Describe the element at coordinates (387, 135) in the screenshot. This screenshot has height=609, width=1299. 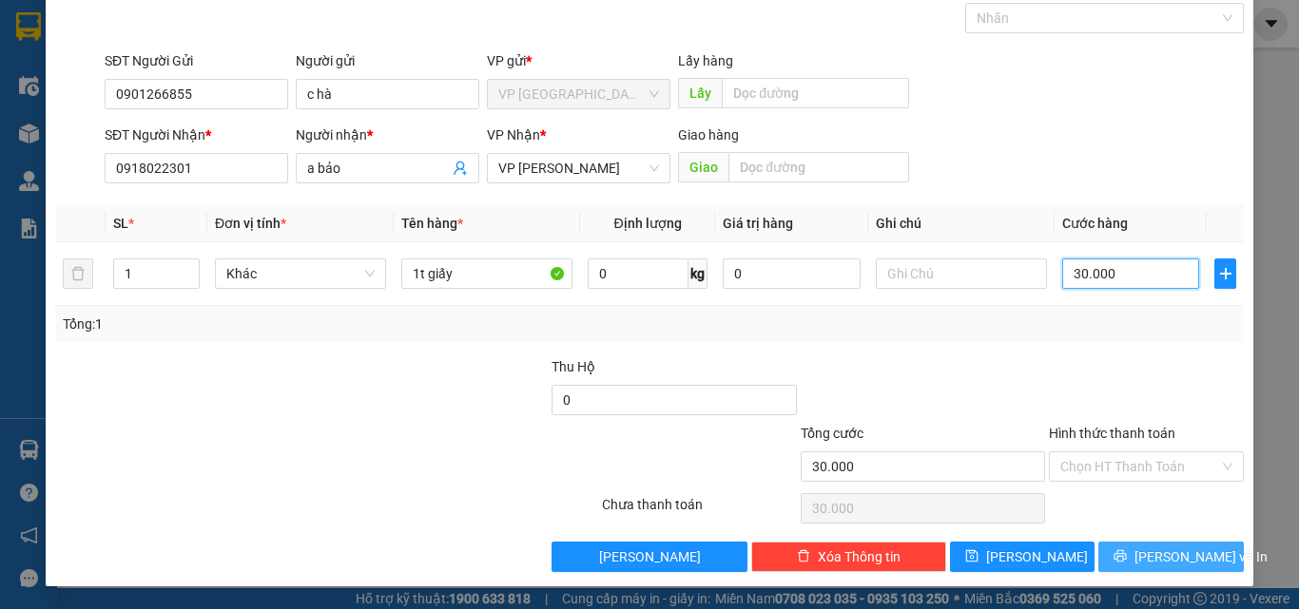
I see `div: Người nhận` at that location.